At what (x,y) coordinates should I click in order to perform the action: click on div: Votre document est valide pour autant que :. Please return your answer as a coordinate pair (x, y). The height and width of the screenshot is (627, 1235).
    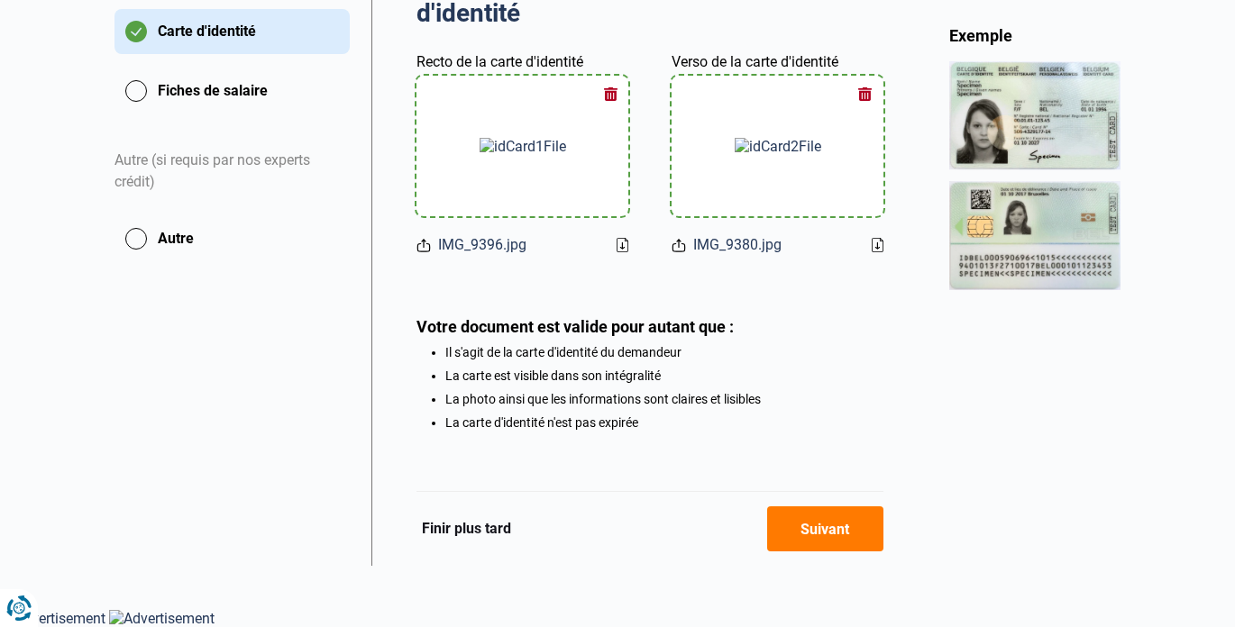
    Looking at the image, I should click on (650, 326).